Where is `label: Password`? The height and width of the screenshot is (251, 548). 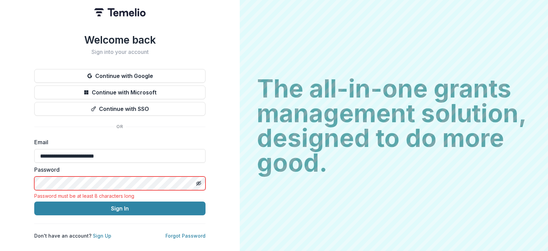
label: Password is located at coordinates (118, 169).